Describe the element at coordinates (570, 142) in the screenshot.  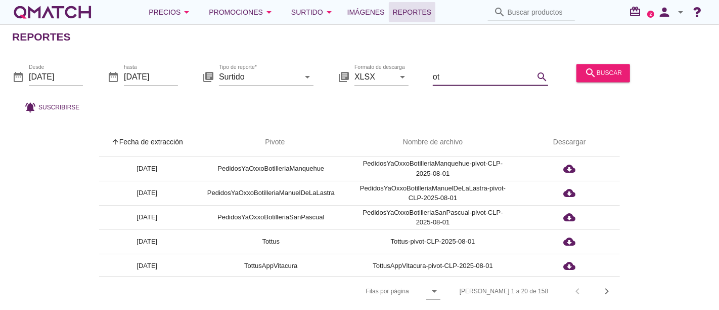
I see `th: Descargar: Not sorted.` at that location.